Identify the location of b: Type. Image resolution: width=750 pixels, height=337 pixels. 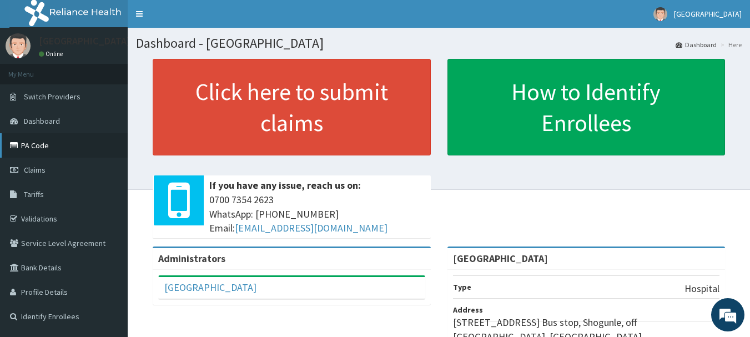
(462, 287).